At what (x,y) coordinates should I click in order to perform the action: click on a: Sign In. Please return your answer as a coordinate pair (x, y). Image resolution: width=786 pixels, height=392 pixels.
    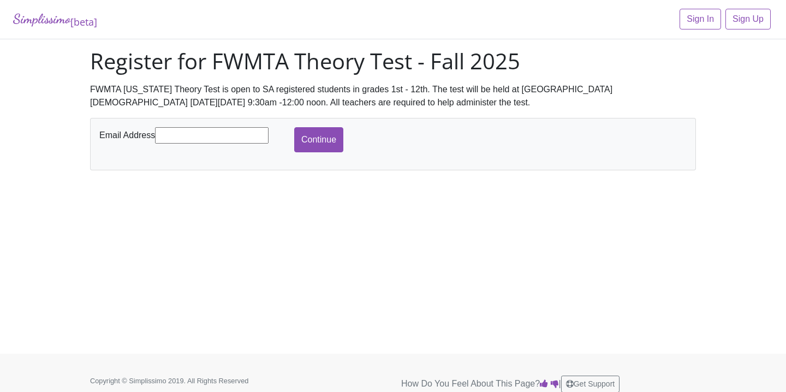
    Looking at the image, I should click on (700, 19).